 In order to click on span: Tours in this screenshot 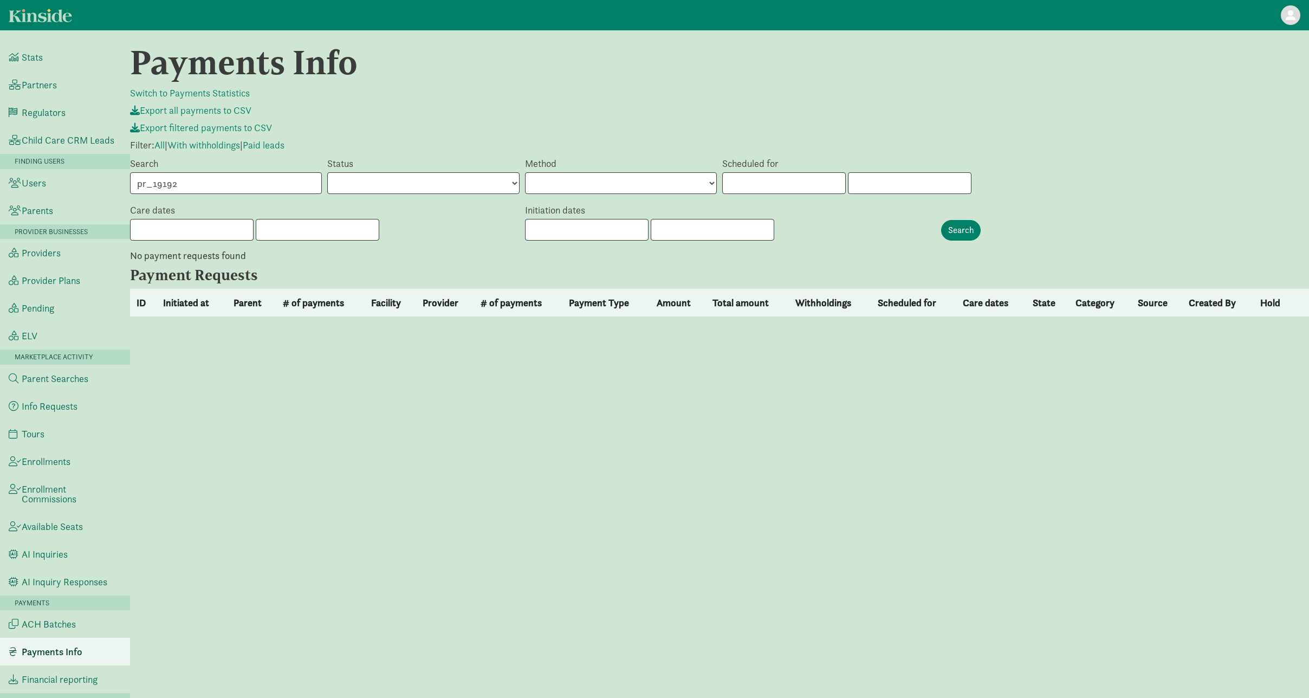, I will do `click(33, 434)`.